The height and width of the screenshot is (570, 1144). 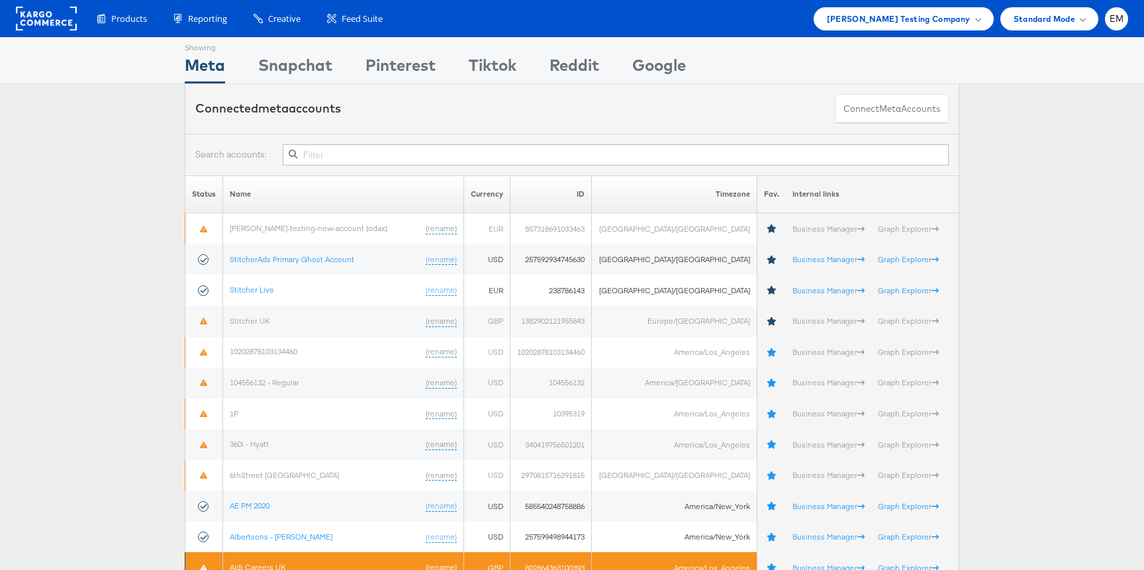 What do you see at coordinates (892, 109) in the screenshot?
I see `button: ConnectmetaAccounts` at bounding box center [892, 109].